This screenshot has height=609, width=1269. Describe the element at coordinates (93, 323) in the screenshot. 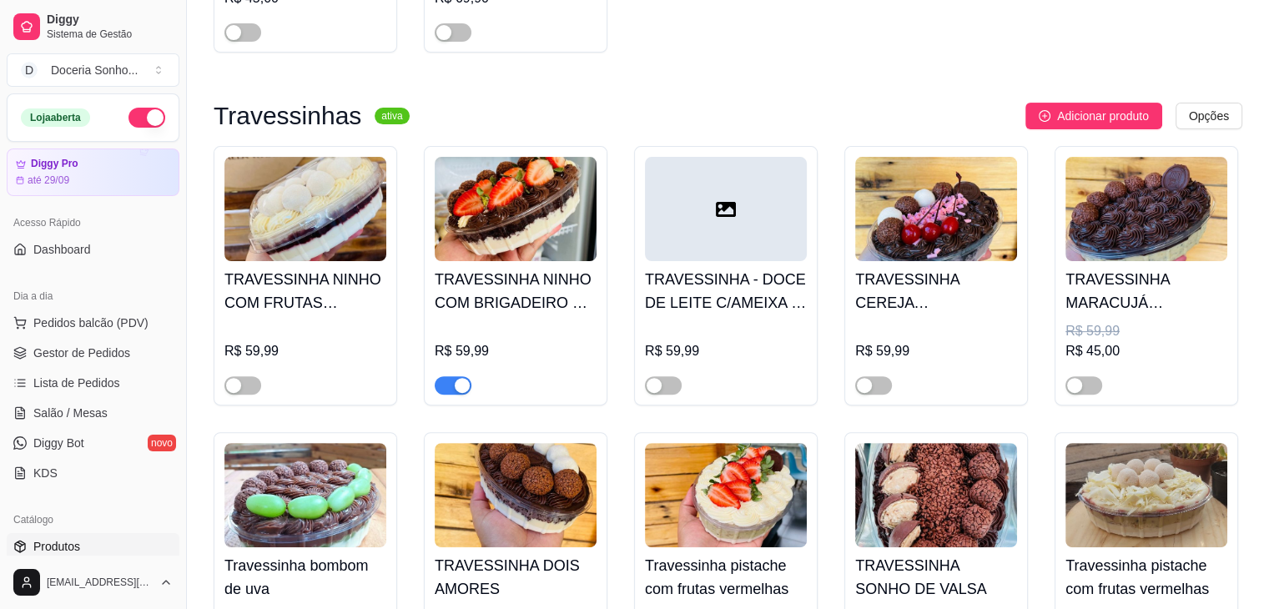

I see `button: Pedidos balcão (PDV)` at that location.